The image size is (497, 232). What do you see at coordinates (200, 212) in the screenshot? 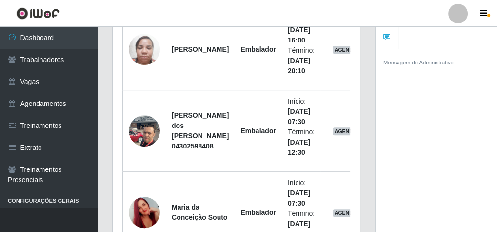
I see `strong: Maria da Conceição Souto` at bounding box center [200, 212].